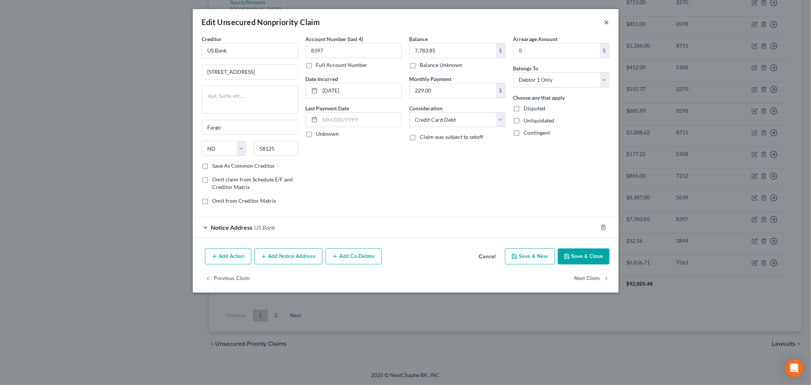 The width and height of the screenshot is (811, 385). I want to click on span: Claim was subject to setoff, so click(451, 136).